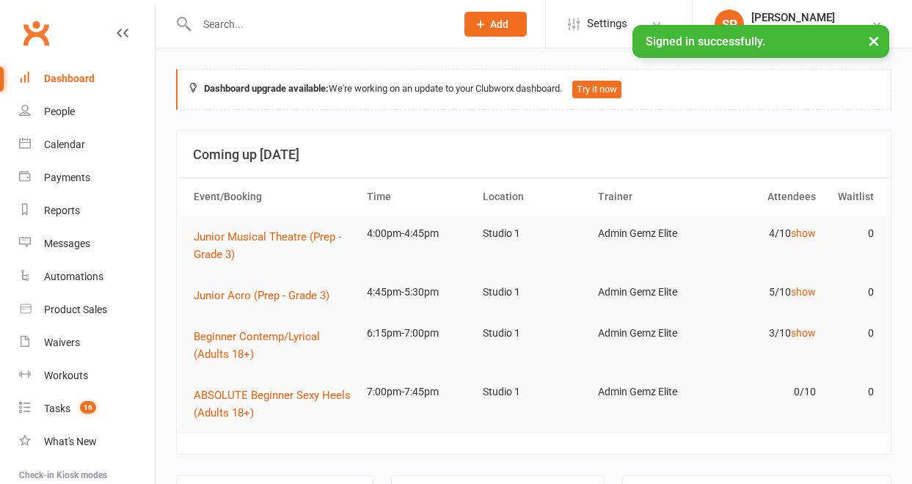 This screenshot has width=912, height=484. What do you see at coordinates (87, 376) in the screenshot?
I see `a: Workouts` at bounding box center [87, 376].